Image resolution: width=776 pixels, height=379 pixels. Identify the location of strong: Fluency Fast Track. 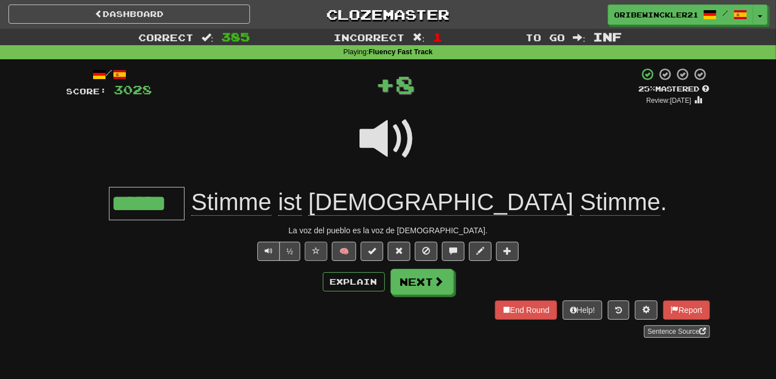
(400, 52).